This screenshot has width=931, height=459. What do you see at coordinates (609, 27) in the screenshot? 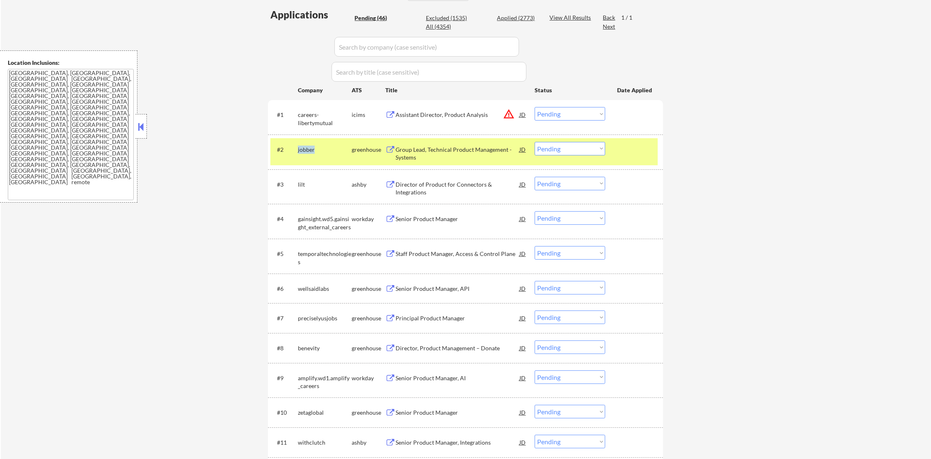
I see `div: Next` at bounding box center [609, 27].